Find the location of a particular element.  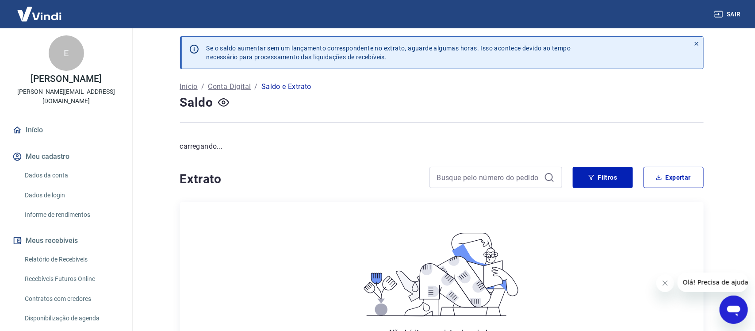

a: Dados da conta is located at coordinates (71, 175).